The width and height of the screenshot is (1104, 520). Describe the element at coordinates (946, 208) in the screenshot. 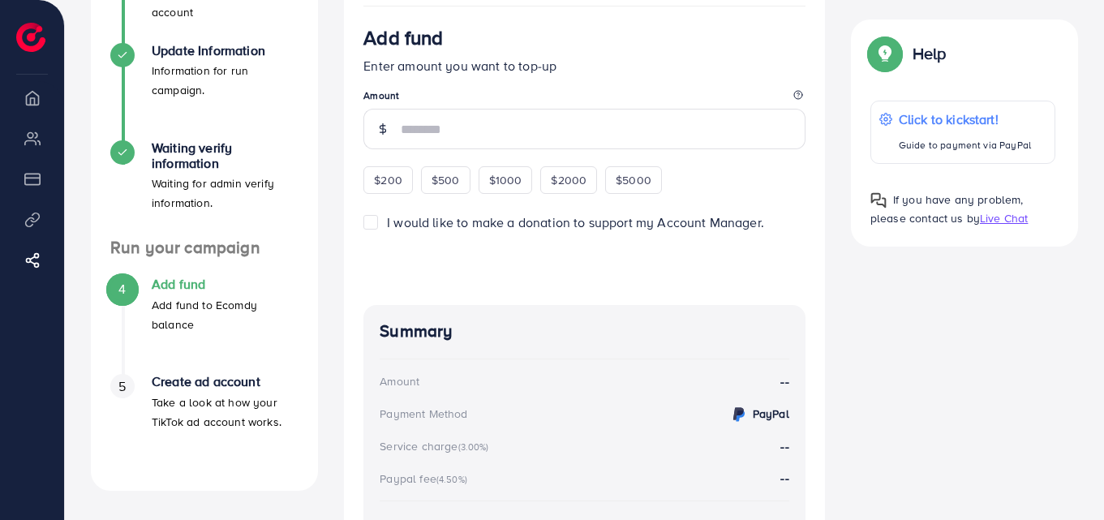

I see `span: If you have any problem, please contact us by` at that location.